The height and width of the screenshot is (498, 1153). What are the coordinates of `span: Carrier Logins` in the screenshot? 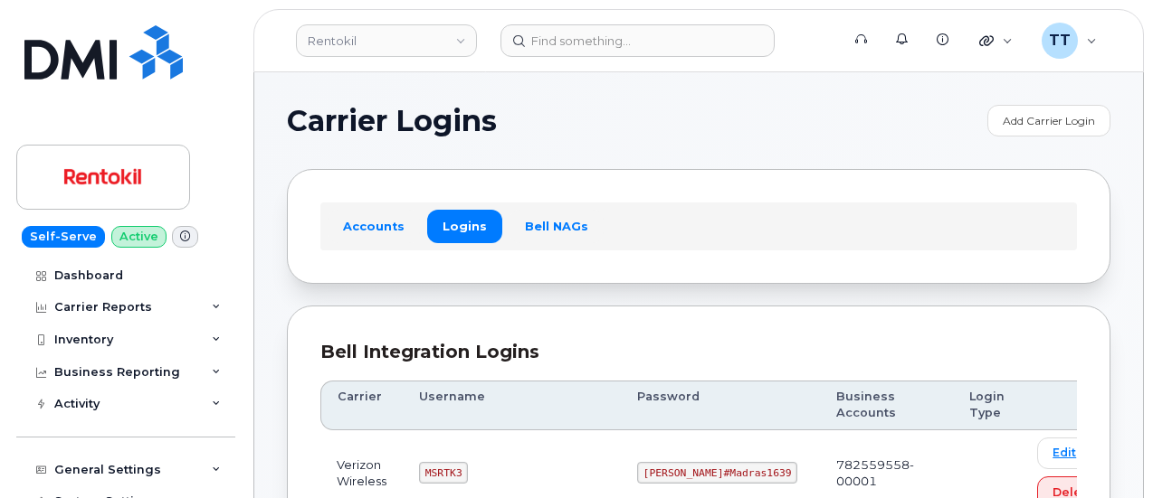 It's located at (392, 121).